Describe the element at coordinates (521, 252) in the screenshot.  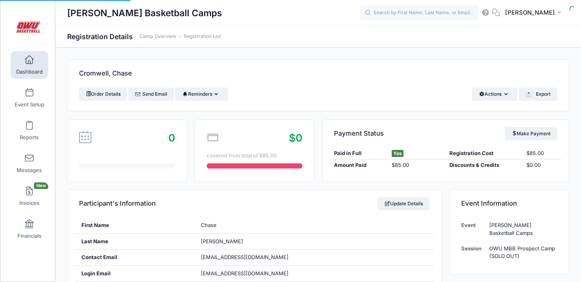
I see `td: OWU MBB Prospect Camp (SOLD OUT)` at that location.